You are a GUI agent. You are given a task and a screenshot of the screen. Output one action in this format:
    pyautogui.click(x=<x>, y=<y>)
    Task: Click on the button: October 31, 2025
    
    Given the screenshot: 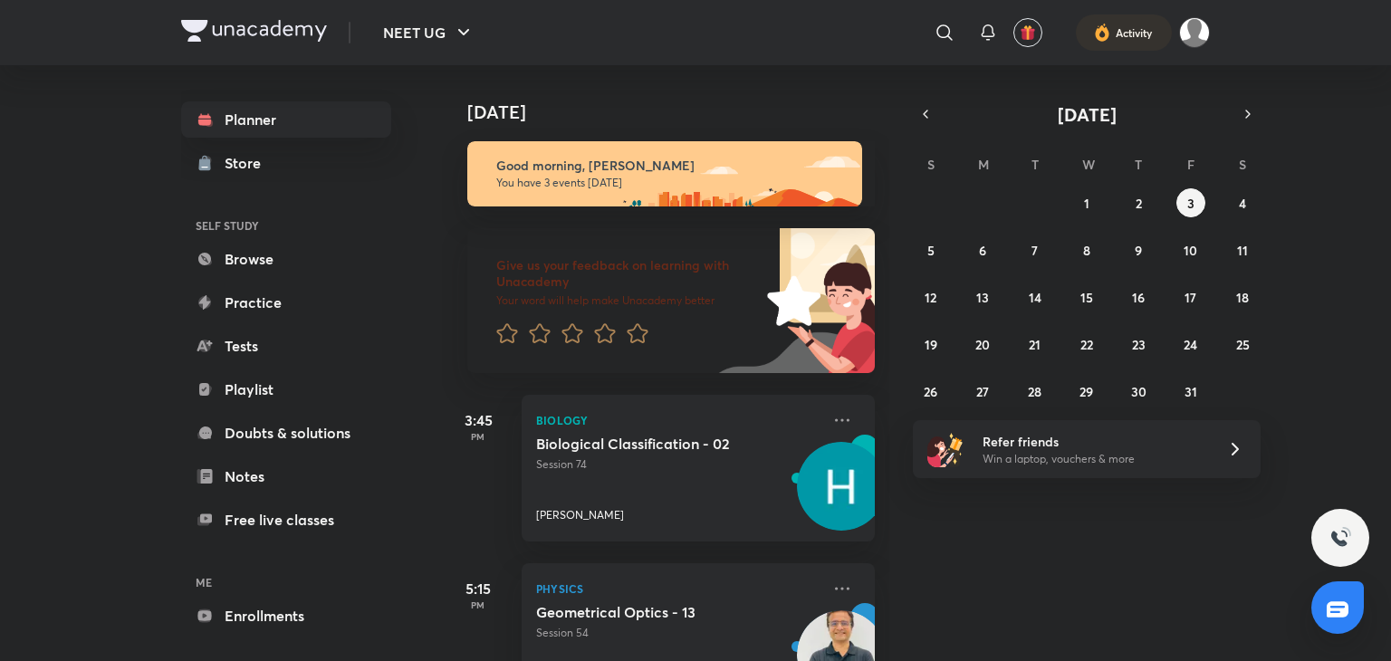 What is the action you would take?
    pyautogui.click(x=1191, y=391)
    